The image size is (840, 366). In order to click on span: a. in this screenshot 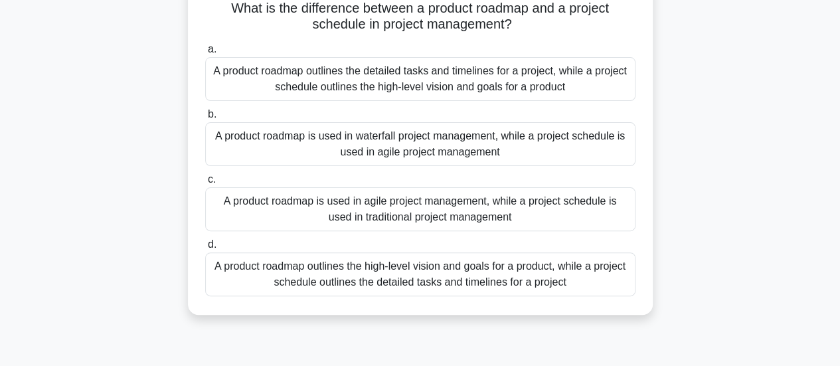, I will do `click(212, 48)`.